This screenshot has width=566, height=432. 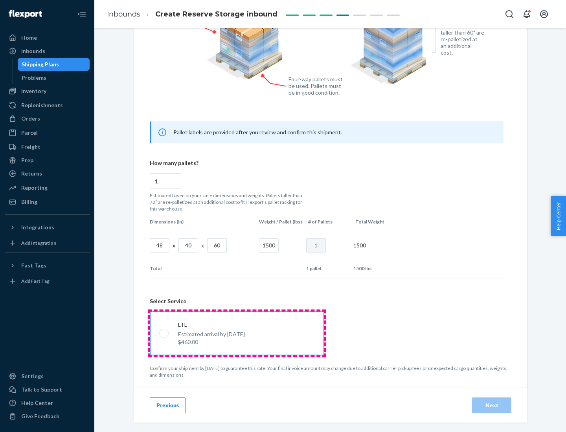 What do you see at coordinates (47, 243) in the screenshot?
I see `a: Add Integration` at bounding box center [47, 243].